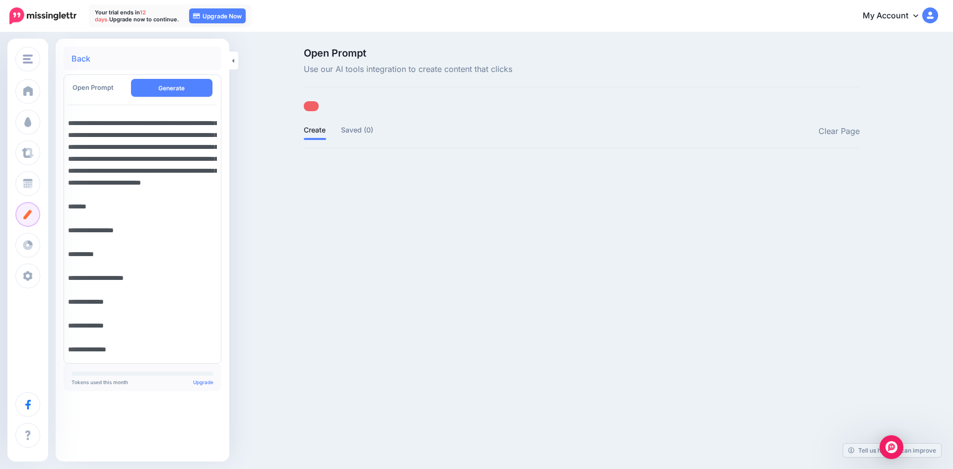 The image size is (953, 469). Describe the element at coordinates (142, 382) in the screenshot. I see `p: Tokens used this month` at that location.